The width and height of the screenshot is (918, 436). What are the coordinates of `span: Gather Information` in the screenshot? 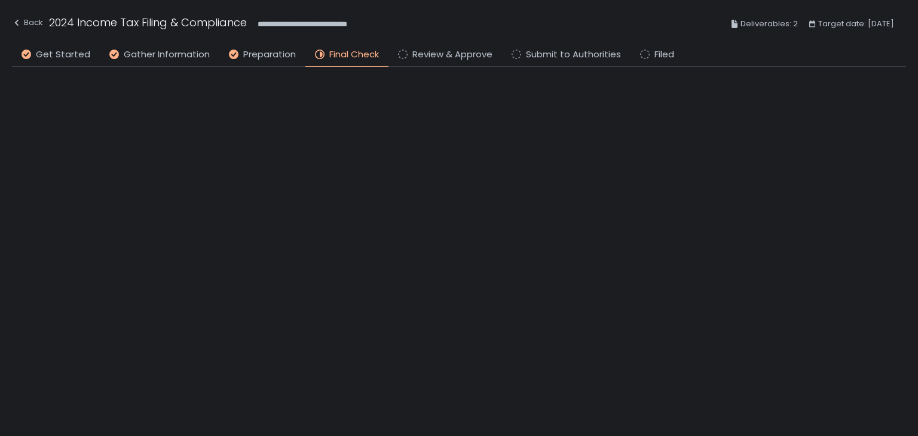 It's located at (167, 54).